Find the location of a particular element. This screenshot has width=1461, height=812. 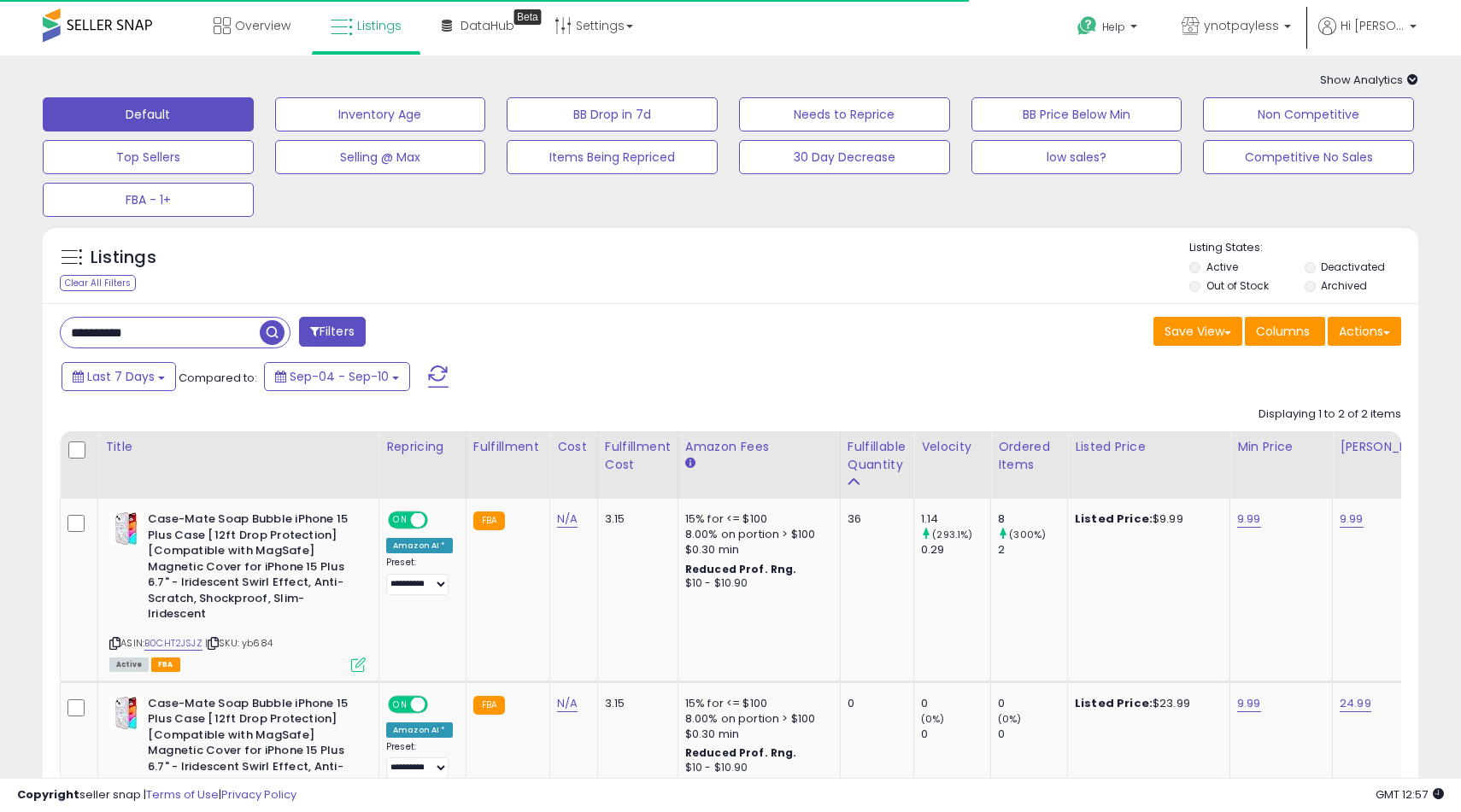

button: Save View is located at coordinates (1198, 331).